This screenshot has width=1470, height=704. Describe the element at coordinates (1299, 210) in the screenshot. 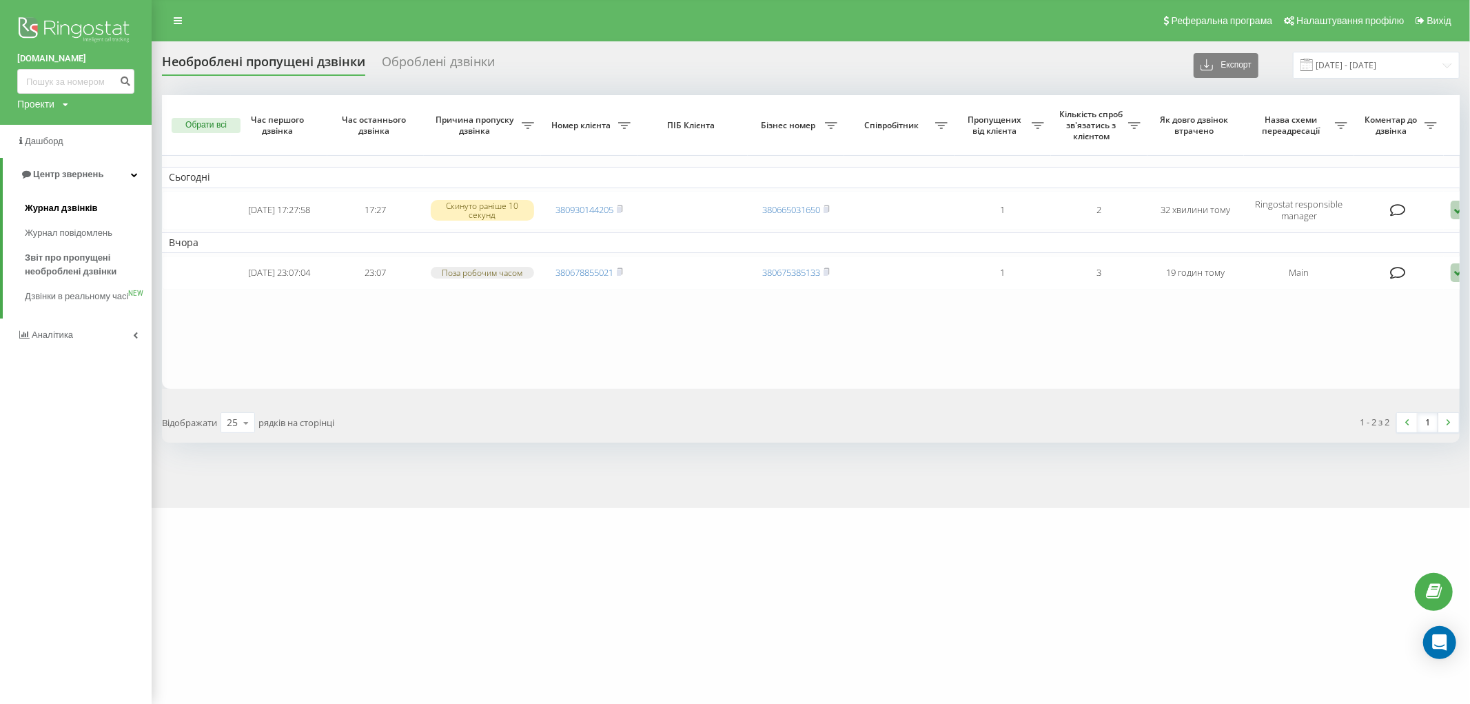

I see `td: Ringostat responsible manager` at that location.